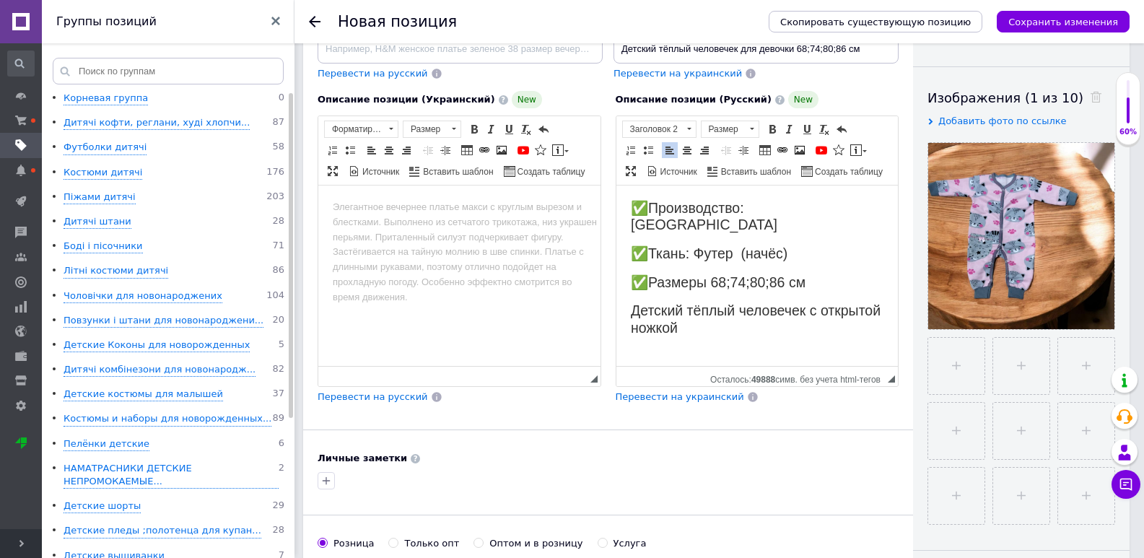 The width and height of the screenshot is (1144, 558). What do you see at coordinates (680, 396) in the screenshot?
I see `span: Перевести на украинский` at bounding box center [680, 396].